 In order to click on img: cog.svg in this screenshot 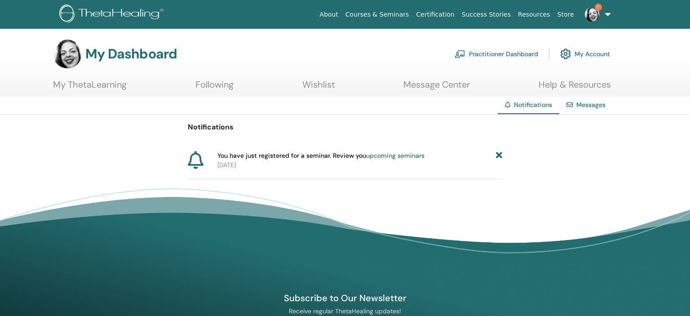, I will do `click(566, 54)`.